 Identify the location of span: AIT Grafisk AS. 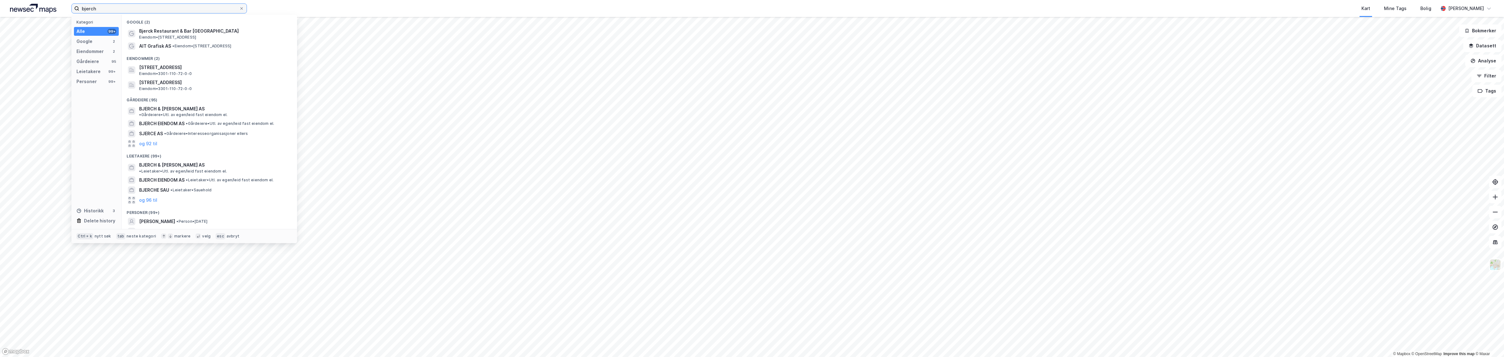
(155, 46).